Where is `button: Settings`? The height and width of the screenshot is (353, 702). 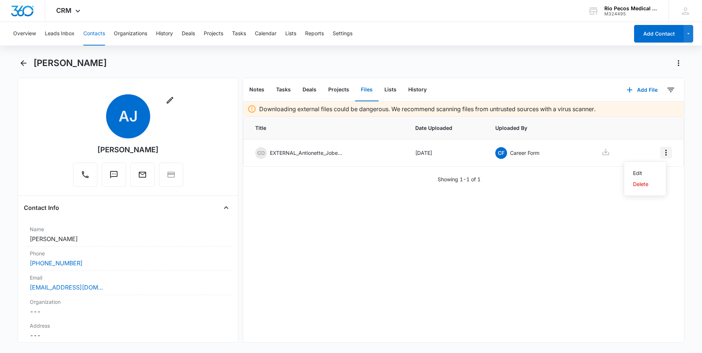
button: Settings is located at coordinates (343, 34).